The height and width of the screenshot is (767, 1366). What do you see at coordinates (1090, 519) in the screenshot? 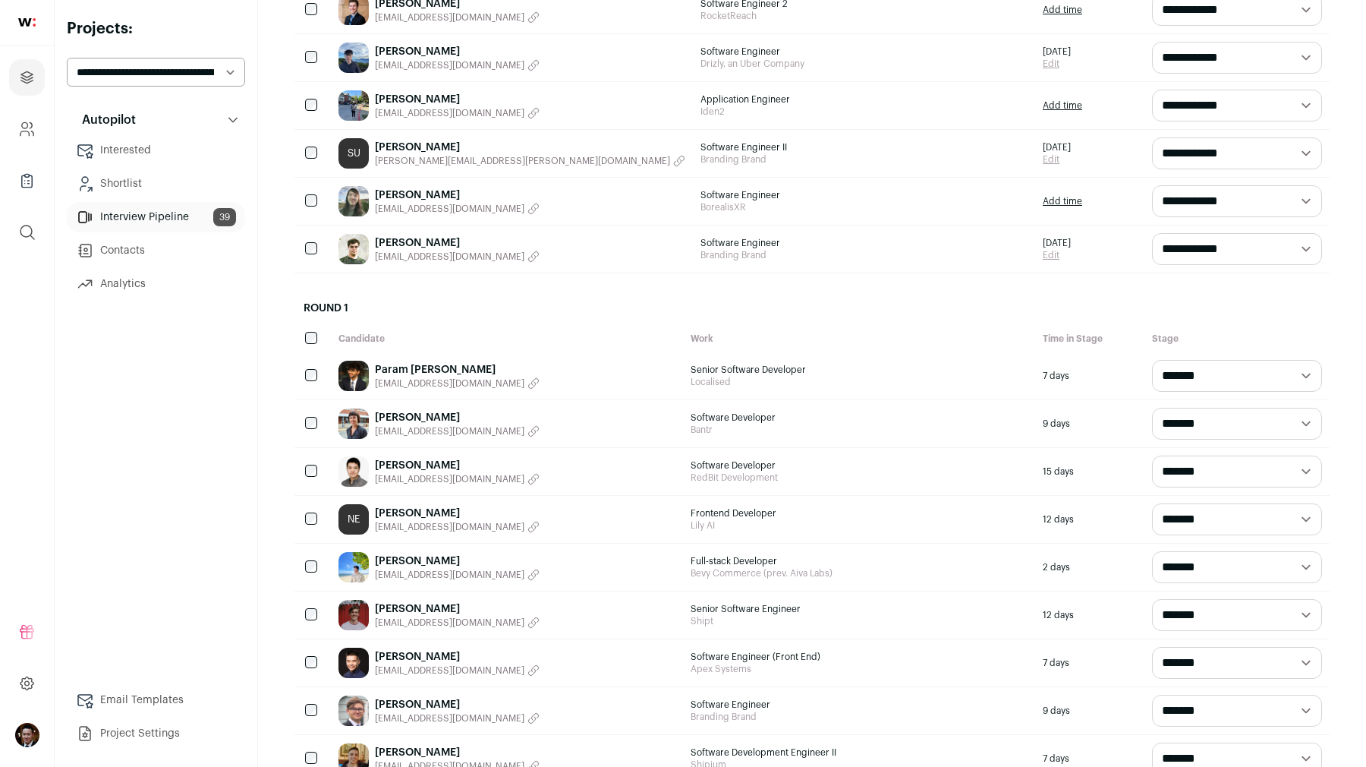
I see `div: 12 days` at bounding box center [1090, 519].